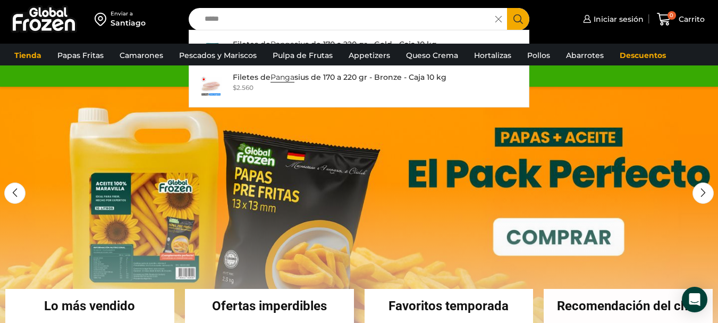 This screenshot has width=718, height=323. What do you see at coordinates (302, 55) in the screenshot?
I see `a: Pulpa de Frutas` at bounding box center [302, 55].